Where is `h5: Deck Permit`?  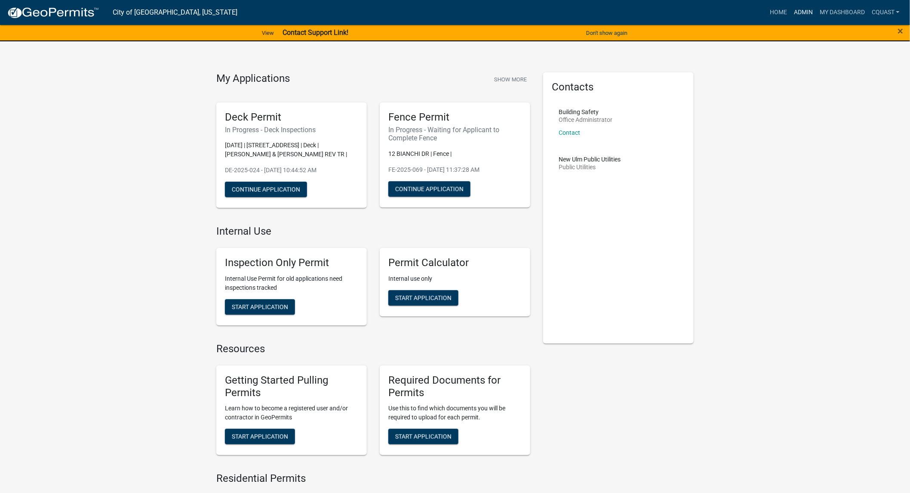 h5: Deck Permit is located at coordinates (292, 117).